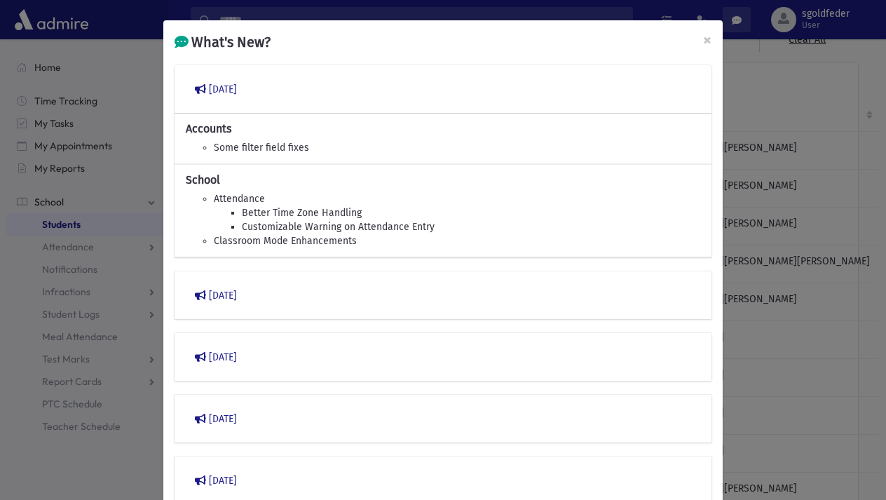 This screenshot has height=500, width=886. What do you see at coordinates (707, 40) in the screenshot?
I see `button: Close` at bounding box center [707, 40].